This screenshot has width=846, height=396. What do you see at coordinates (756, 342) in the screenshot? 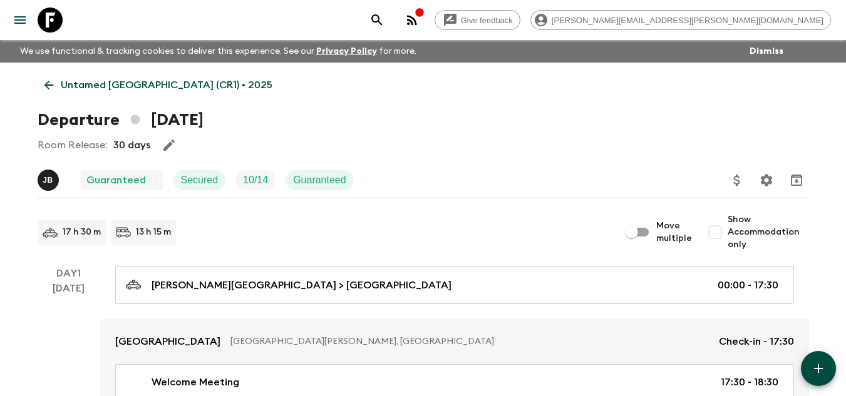
I see `p: Check-in - 17:30` at bounding box center [756, 342].